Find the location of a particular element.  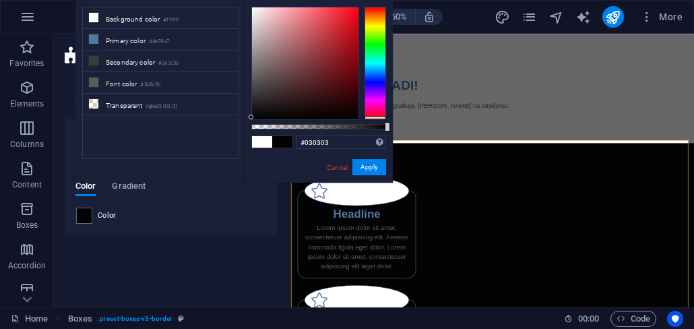

button: text_generator is located at coordinates (584, 17).